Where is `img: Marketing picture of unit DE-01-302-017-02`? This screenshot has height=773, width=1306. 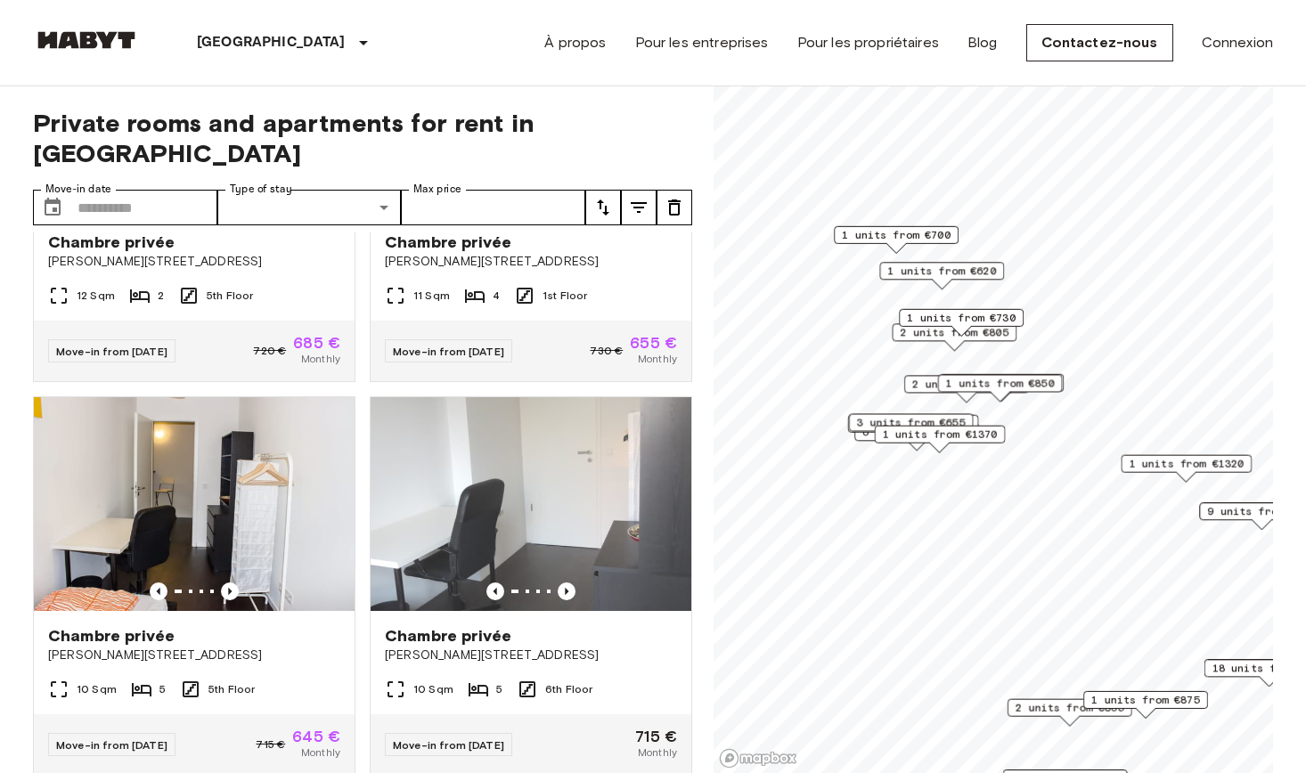 img: Marketing picture of unit DE-01-302-017-02 is located at coordinates (531, 504).